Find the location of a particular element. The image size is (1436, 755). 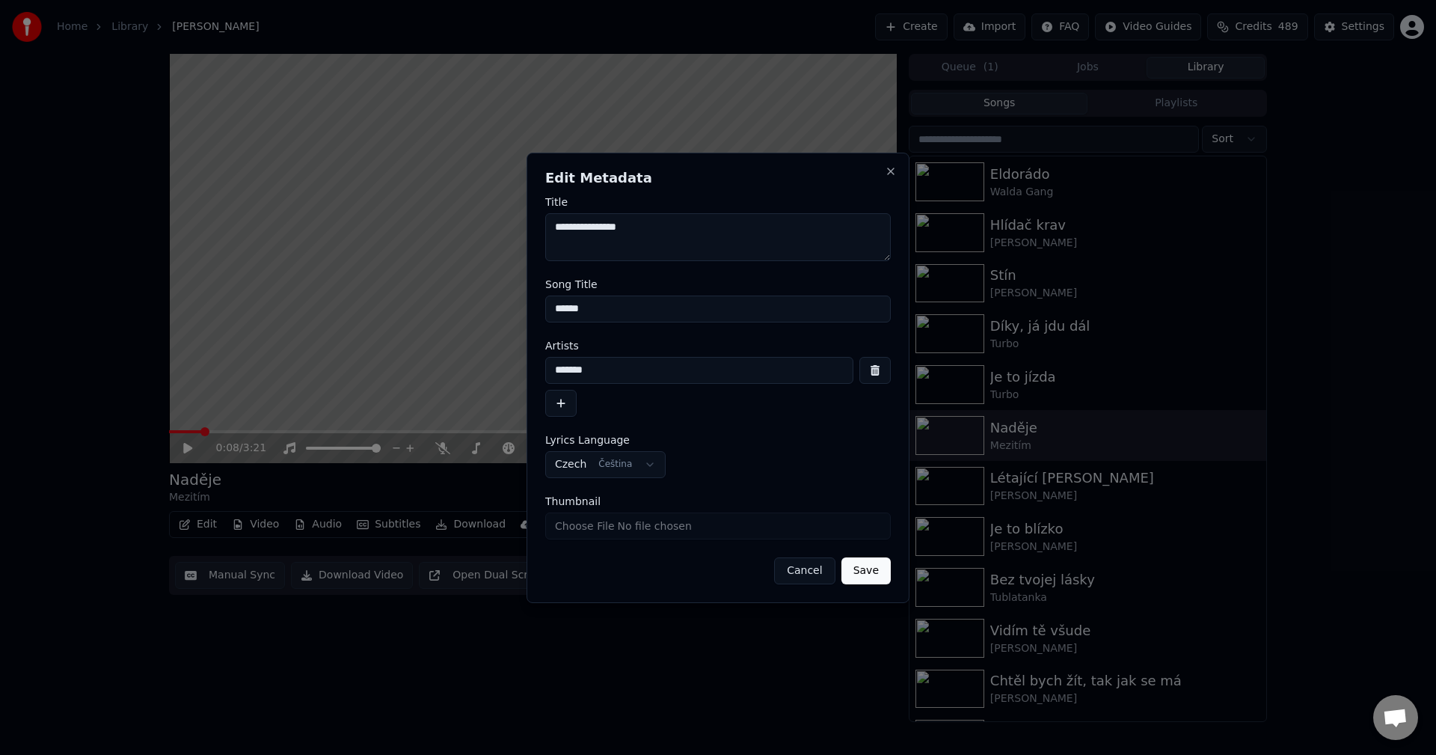

label: Artists is located at coordinates (718, 346).